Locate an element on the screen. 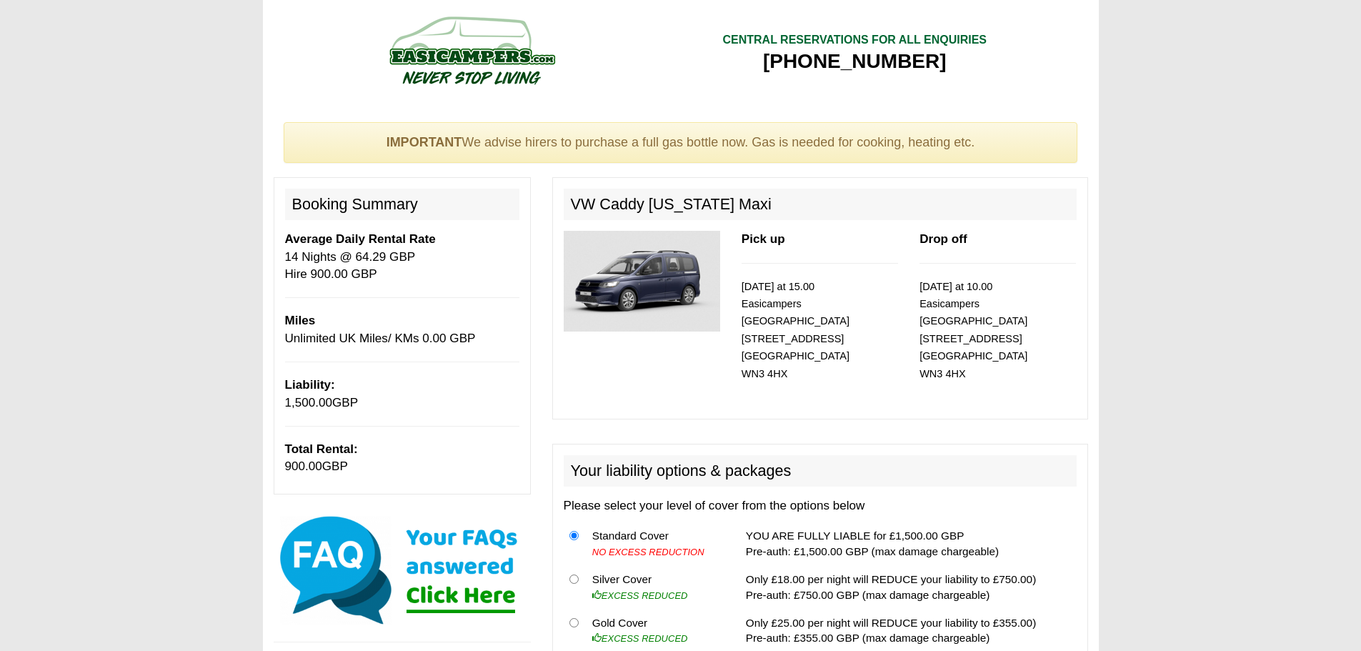 The height and width of the screenshot is (651, 1361). b: Average Daily Rental Rate is located at coordinates (360, 239).